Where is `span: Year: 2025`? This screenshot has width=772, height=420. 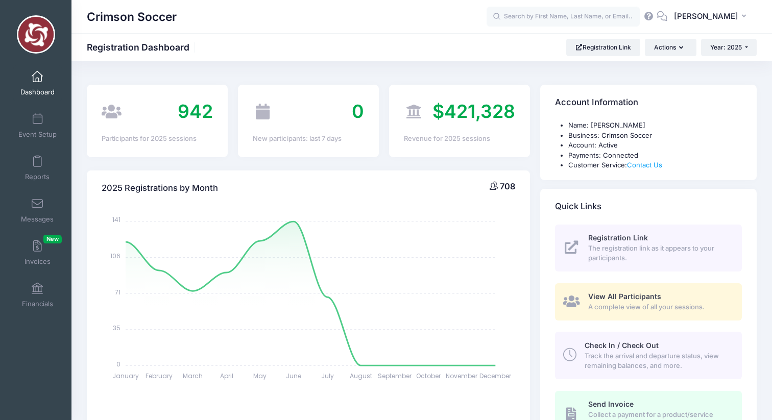 span: Year: 2025 is located at coordinates (726, 47).